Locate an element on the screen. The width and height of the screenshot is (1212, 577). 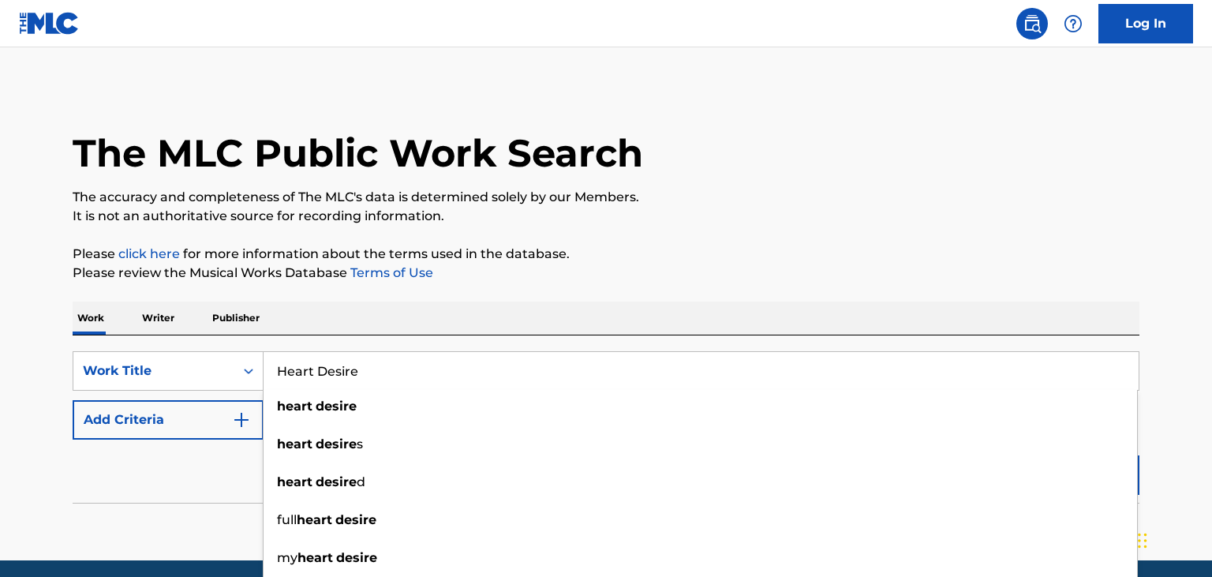
img: MLC Logo is located at coordinates (49, 23).